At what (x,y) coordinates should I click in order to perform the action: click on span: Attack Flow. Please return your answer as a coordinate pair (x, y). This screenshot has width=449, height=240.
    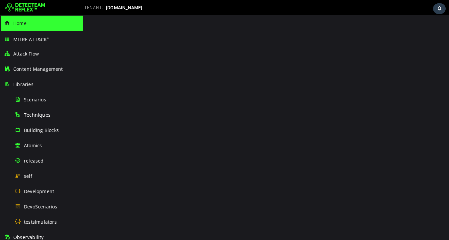
    Looking at the image, I should click on (26, 53).